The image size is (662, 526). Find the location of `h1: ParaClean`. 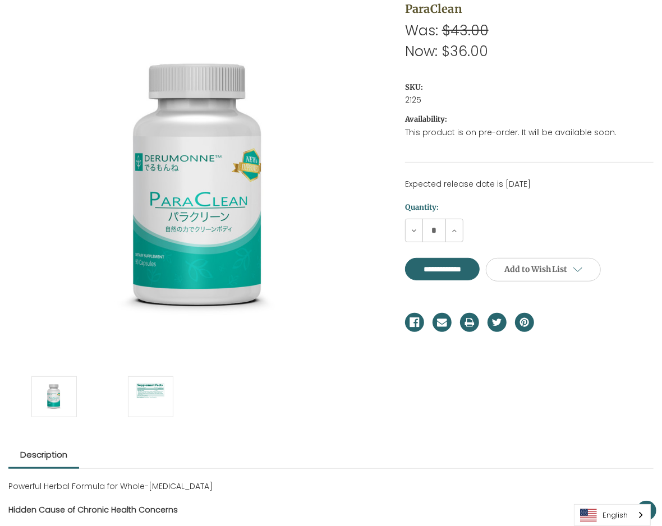

h1: ParaClean is located at coordinates (529, 9).